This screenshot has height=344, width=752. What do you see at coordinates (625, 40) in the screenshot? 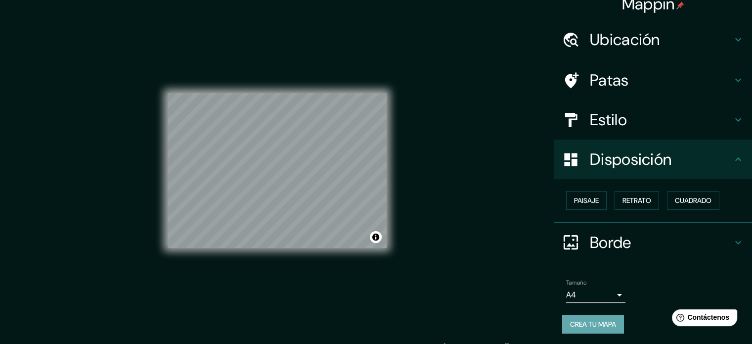
I see `font: Ubicación` at bounding box center [625, 40].